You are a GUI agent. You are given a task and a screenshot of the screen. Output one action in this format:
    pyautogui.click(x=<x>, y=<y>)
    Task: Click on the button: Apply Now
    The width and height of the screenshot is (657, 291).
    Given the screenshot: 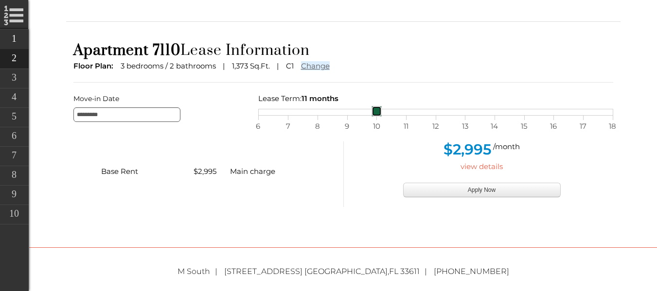 What is the action you would take?
    pyautogui.click(x=482, y=190)
    